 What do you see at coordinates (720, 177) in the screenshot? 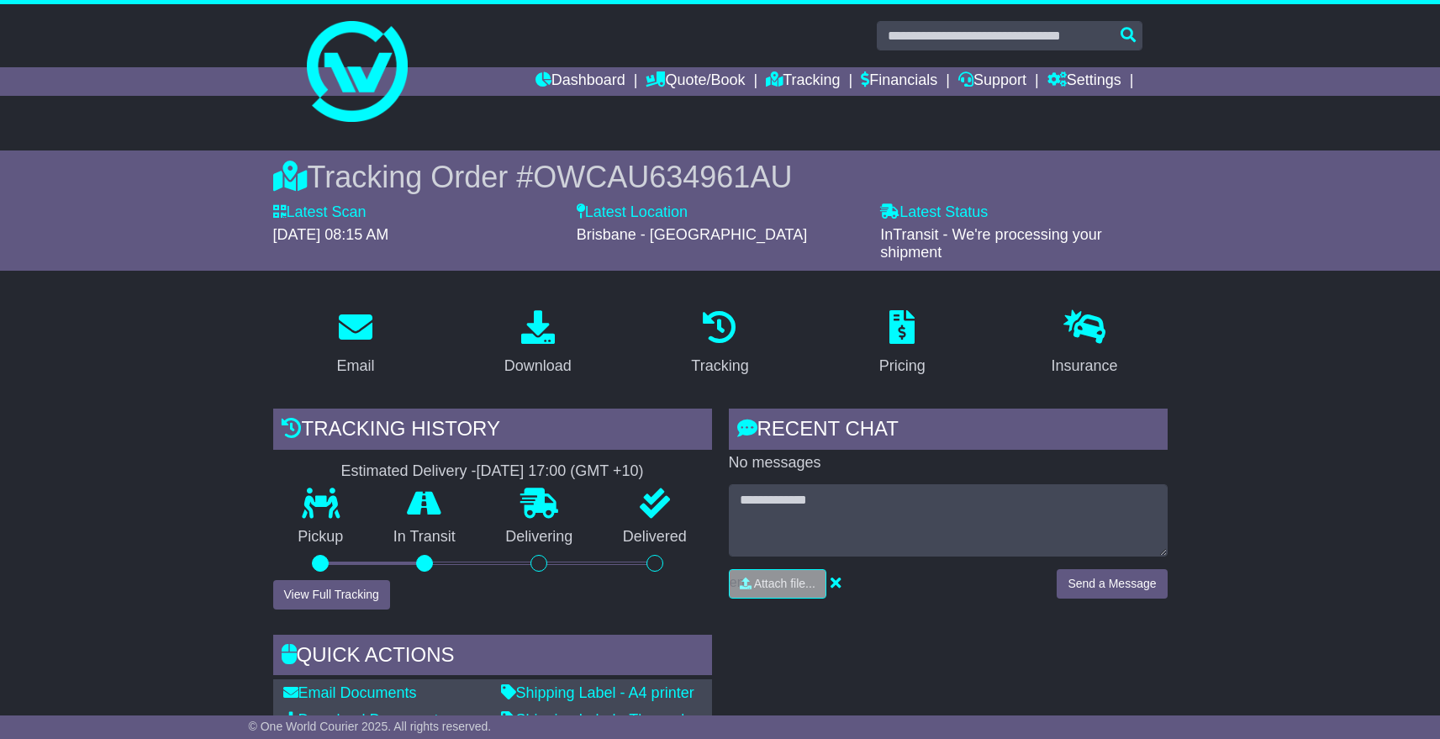
I see `div: Tracking Order #` at bounding box center [720, 177].